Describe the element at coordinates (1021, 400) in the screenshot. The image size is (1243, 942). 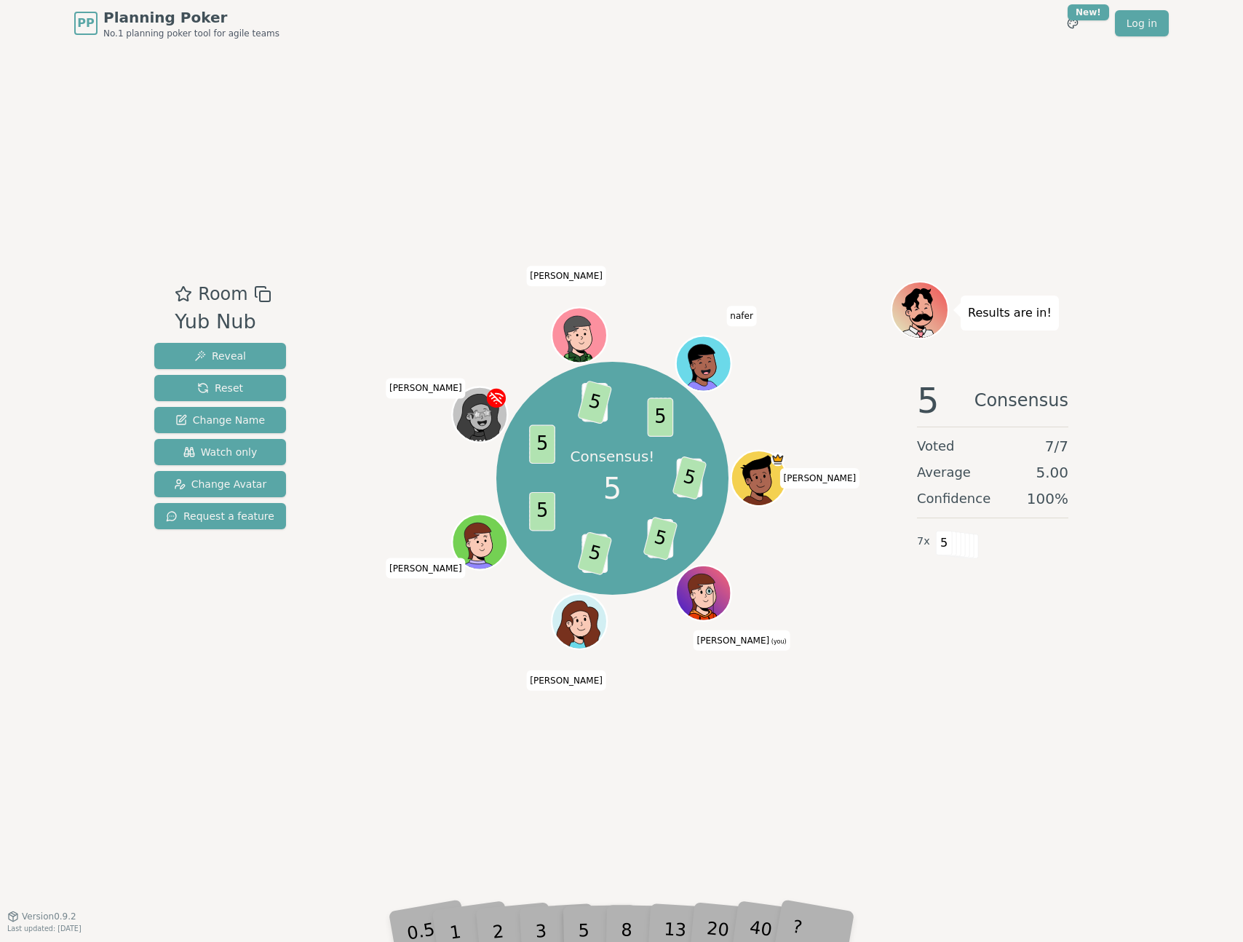
I see `span: Consensus` at that location.